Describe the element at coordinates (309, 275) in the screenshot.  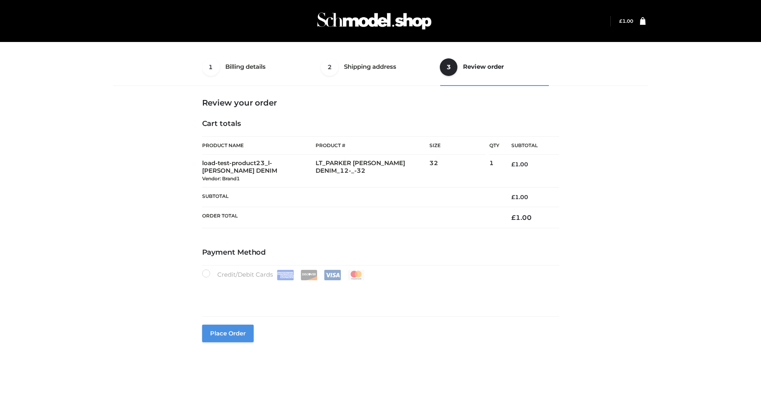
I see `img: Discover` at that location.